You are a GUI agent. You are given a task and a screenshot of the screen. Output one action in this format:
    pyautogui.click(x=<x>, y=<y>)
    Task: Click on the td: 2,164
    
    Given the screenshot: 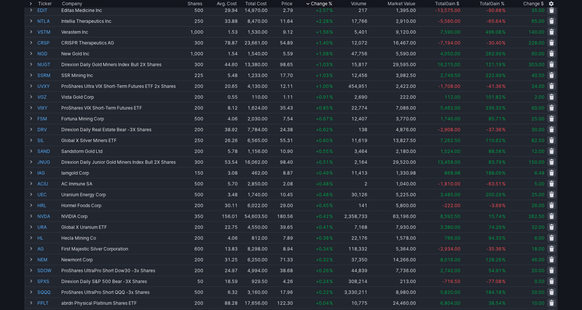 What is the action you would take?
    pyautogui.click(x=351, y=161)
    